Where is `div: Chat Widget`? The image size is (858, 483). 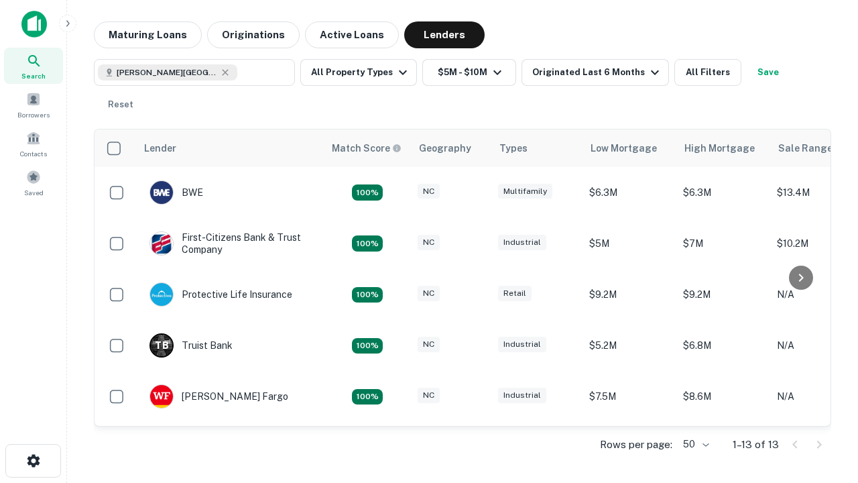
div: Chat Widget is located at coordinates (824, 365).